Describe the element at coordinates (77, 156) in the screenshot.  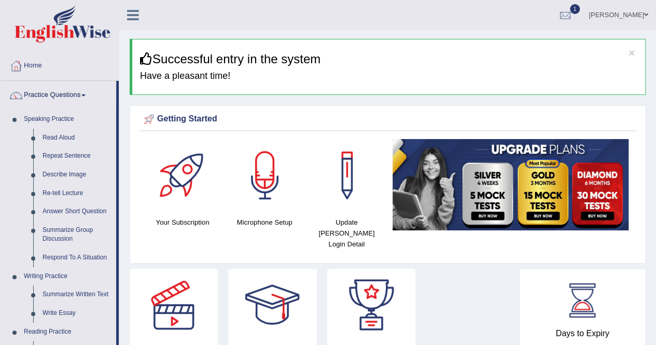
I see `a: Repeat Sentence` at that location.